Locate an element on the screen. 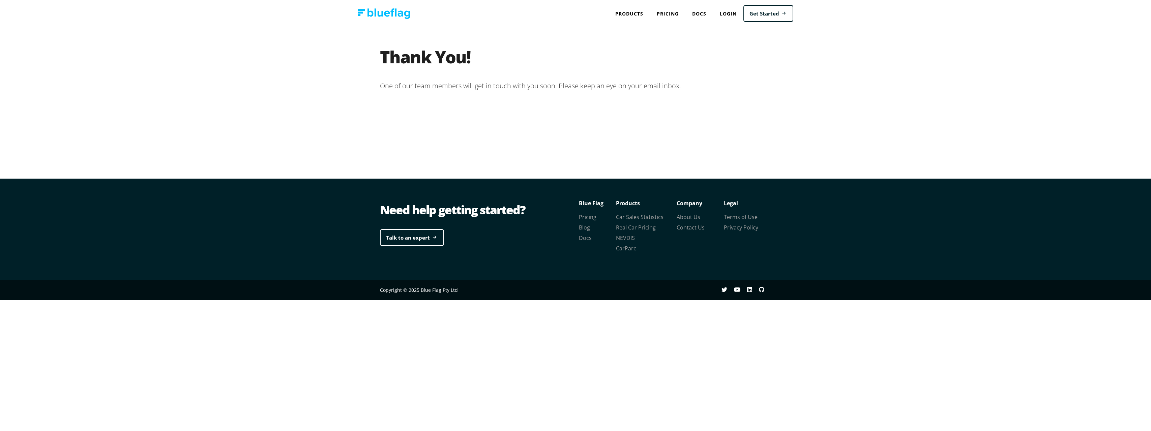 This screenshot has width=1151, height=431. a: Real Car Pricing is located at coordinates (636, 228).